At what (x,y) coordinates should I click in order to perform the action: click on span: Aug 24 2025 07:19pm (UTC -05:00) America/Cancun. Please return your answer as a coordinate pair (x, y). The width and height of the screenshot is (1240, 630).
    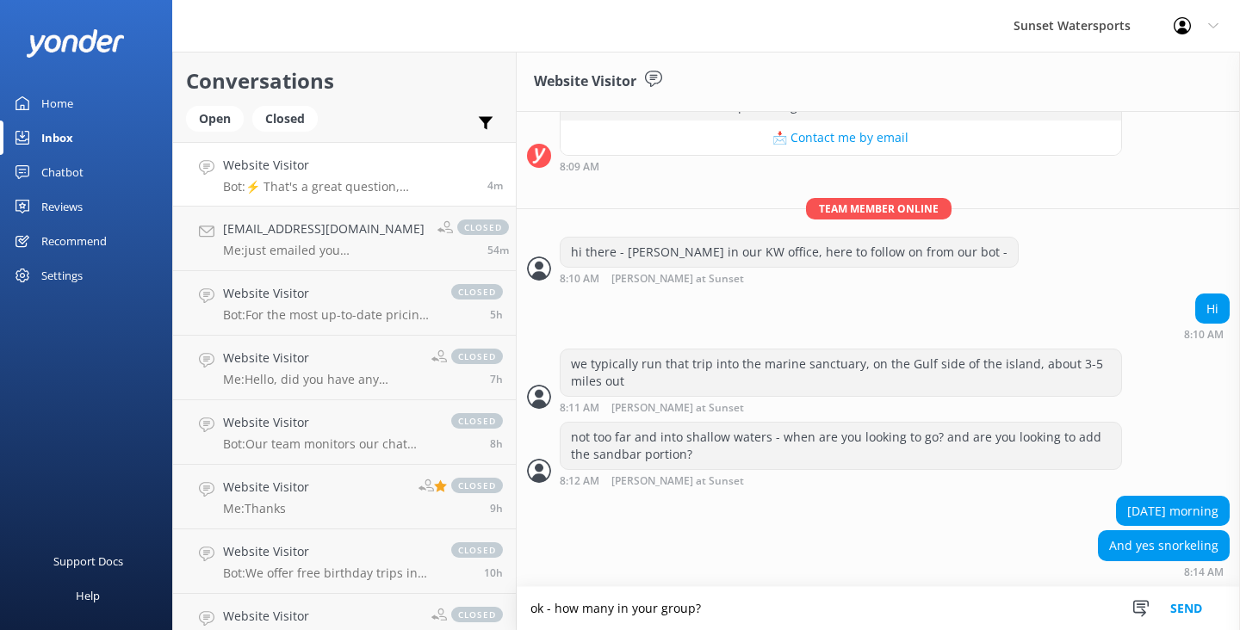
    Looking at the image, I should click on (498, 250).